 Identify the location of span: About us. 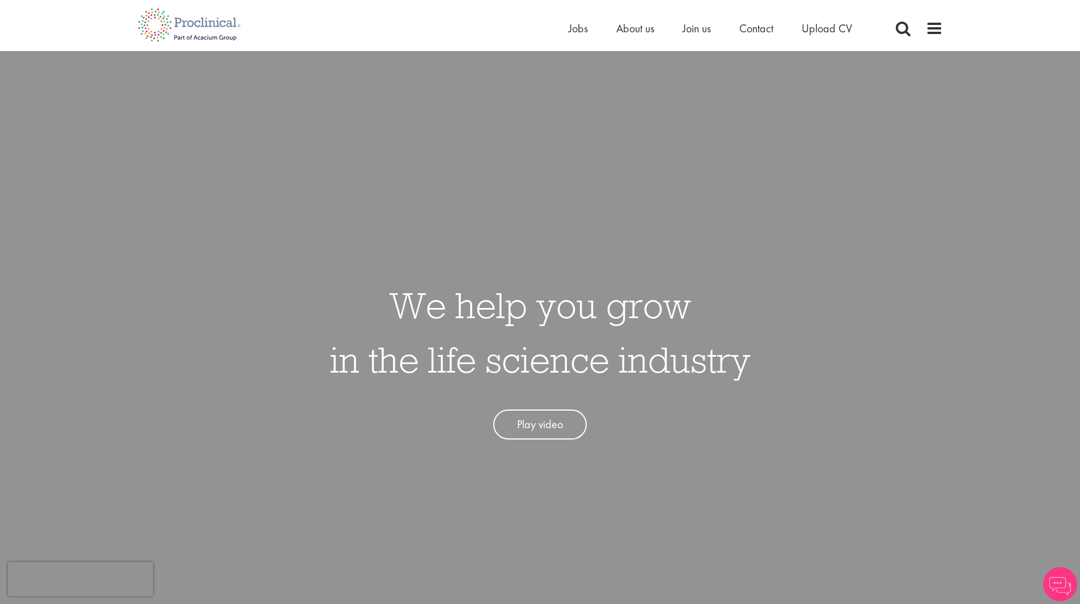
(635, 28).